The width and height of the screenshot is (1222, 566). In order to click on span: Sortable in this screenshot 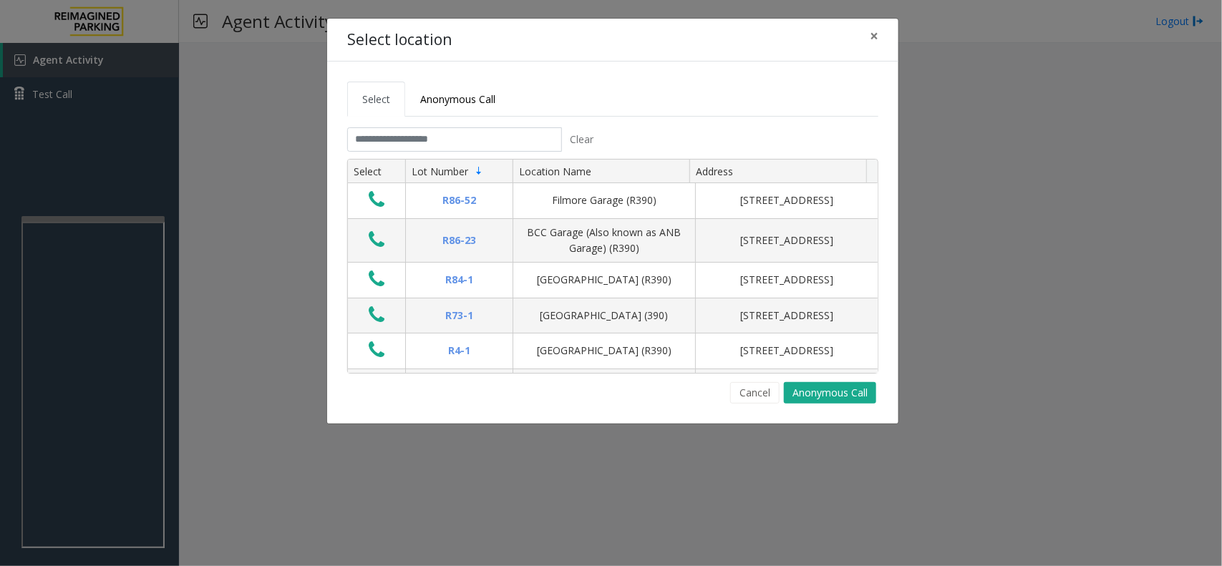, I will do `click(479, 171)`.